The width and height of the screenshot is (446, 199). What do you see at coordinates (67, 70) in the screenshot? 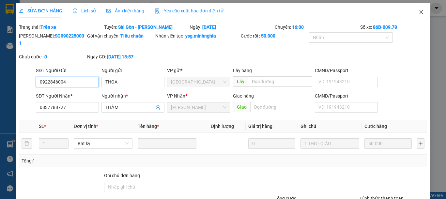
I see `div: SĐT Người Gửi` at bounding box center [67, 70].